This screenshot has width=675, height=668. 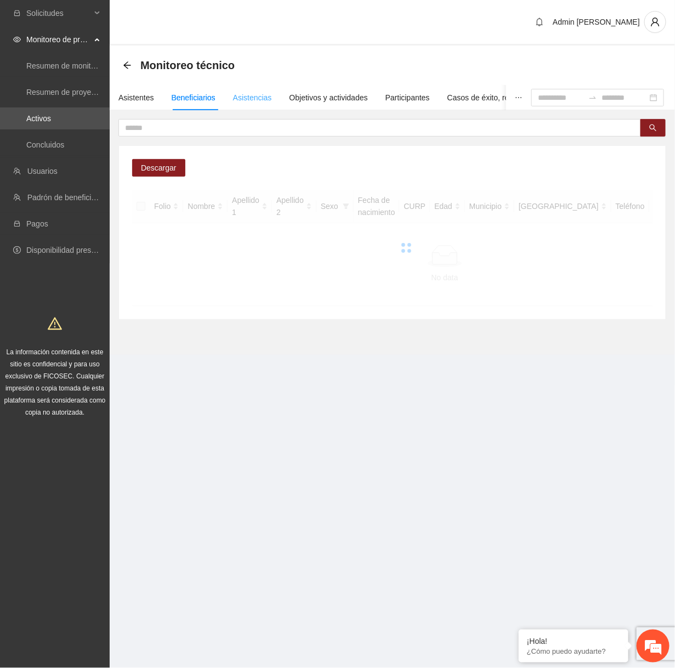 I want to click on div: Minimizar ventana de chat en vivo, so click(x=193, y=19).